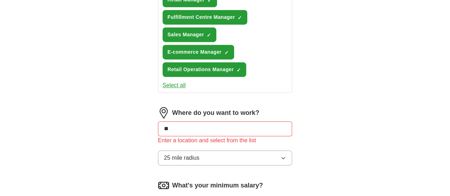 This screenshot has height=196, width=450. What do you see at coordinates (198, 52) in the screenshot?
I see `button: E-commerce Manager✓` at bounding box center [198, 52].